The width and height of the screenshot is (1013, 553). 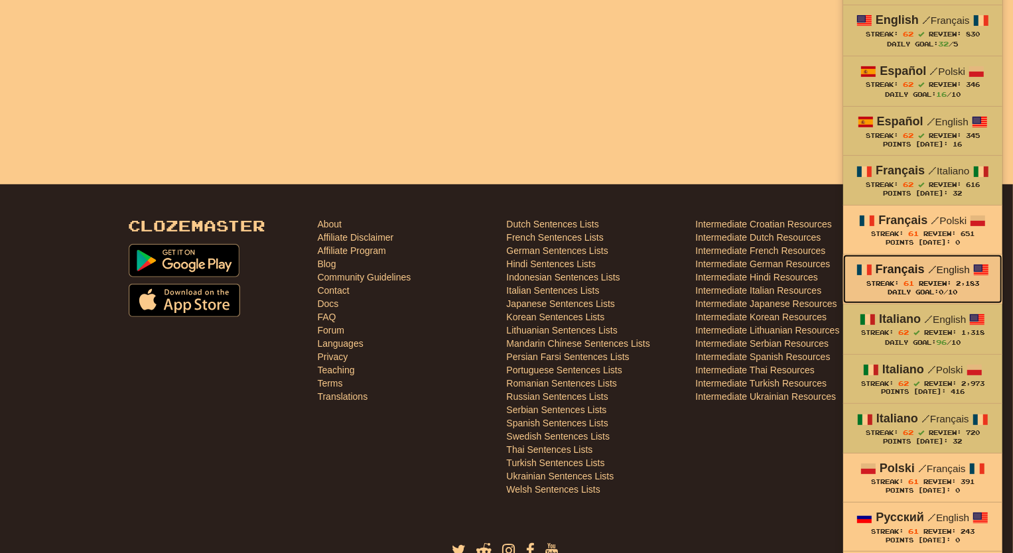 I want to click on a: About, so click(x=330, y=224).